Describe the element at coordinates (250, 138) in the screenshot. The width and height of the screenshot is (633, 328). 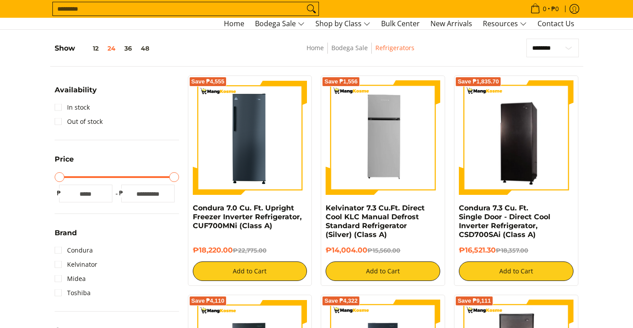
I see `img: Condura 7.0 Cu. Ft. Upright Freezer Inverter Refrigerator, CUF700MNi (Class A)` at that location.